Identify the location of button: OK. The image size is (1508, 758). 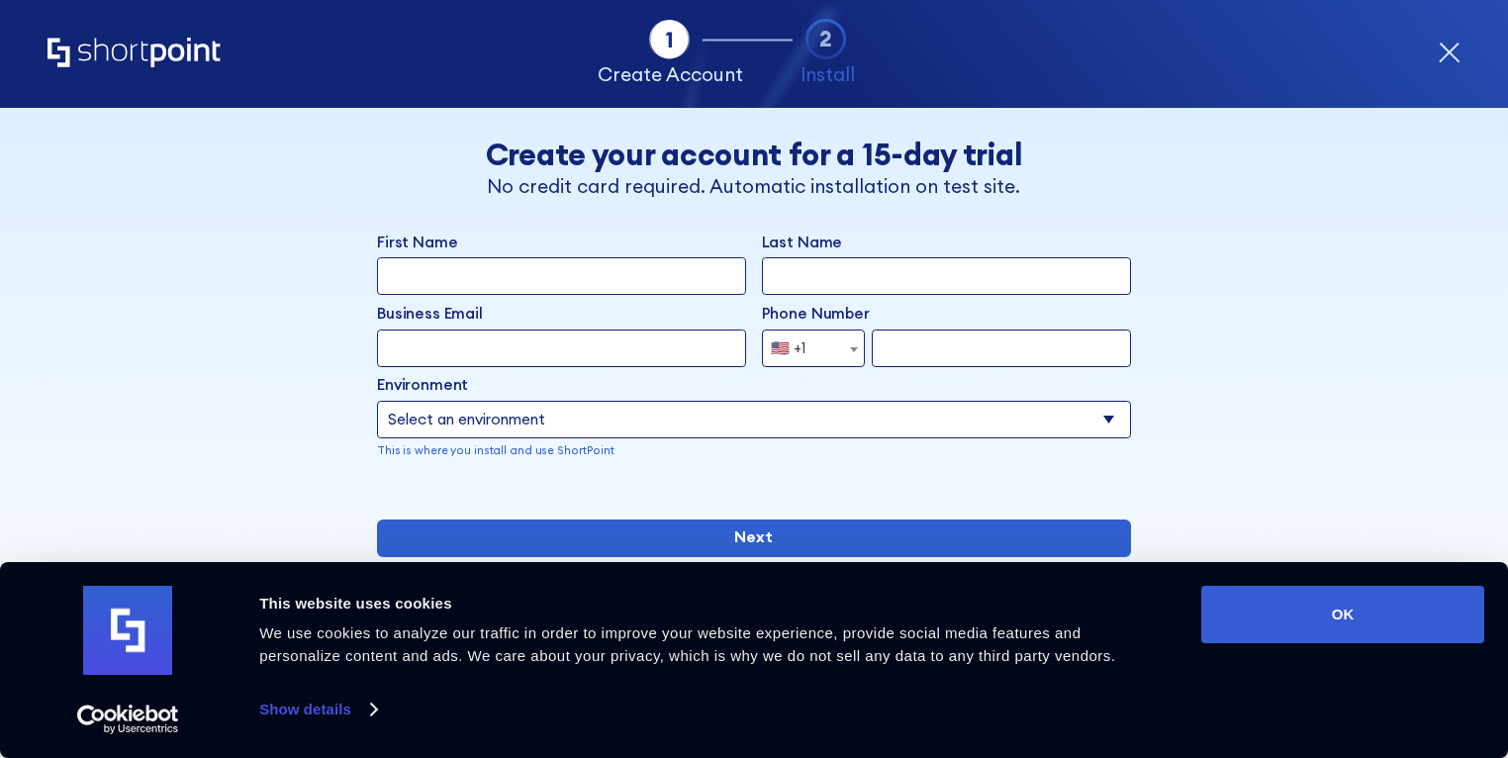
(1342, 614).